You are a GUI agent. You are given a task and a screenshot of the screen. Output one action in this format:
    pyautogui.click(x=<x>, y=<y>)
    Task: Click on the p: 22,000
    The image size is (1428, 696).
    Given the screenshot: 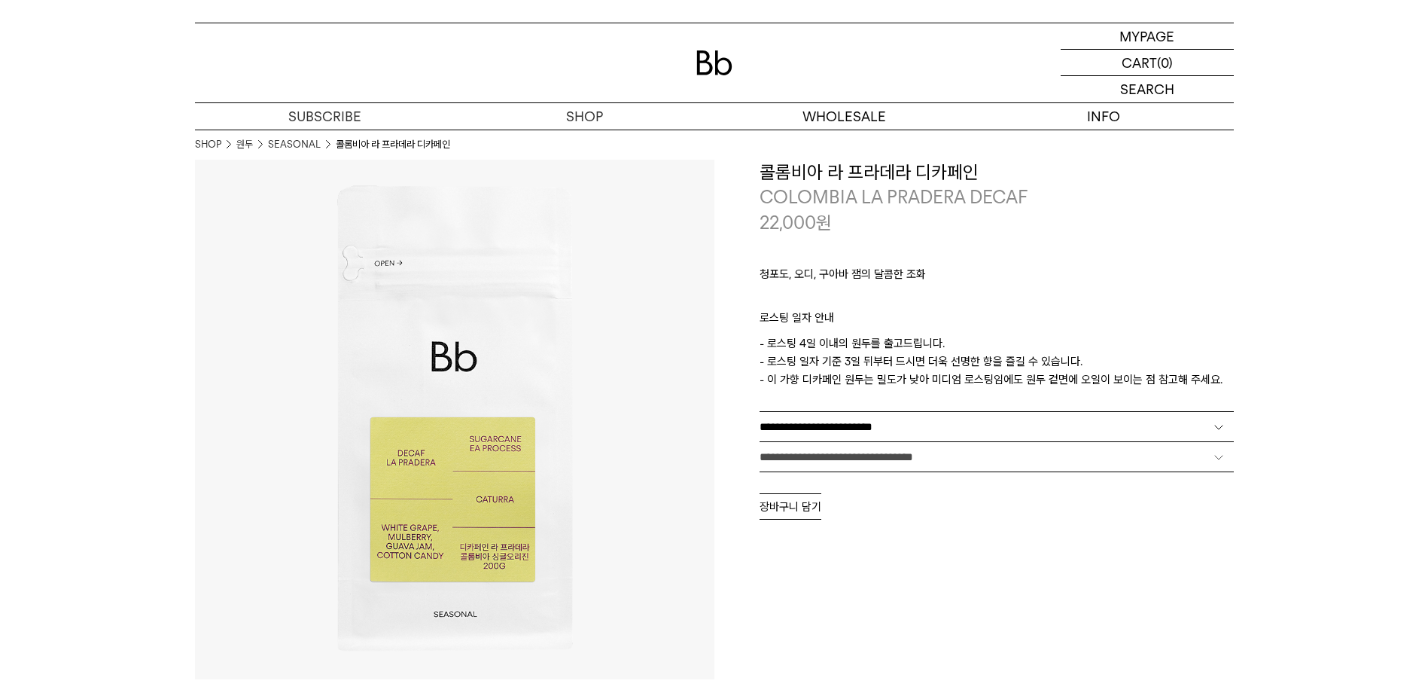 What is the action you would take?
    pyautogui.click(x=796, y=223)
    